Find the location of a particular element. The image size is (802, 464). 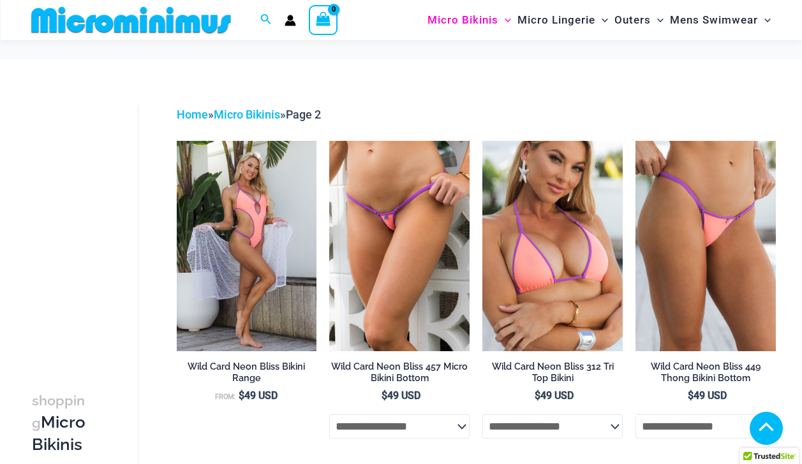

img: Wild Card Neon Bliss 312 Top 457 Micro 04 is located at coordinates (399, 246).